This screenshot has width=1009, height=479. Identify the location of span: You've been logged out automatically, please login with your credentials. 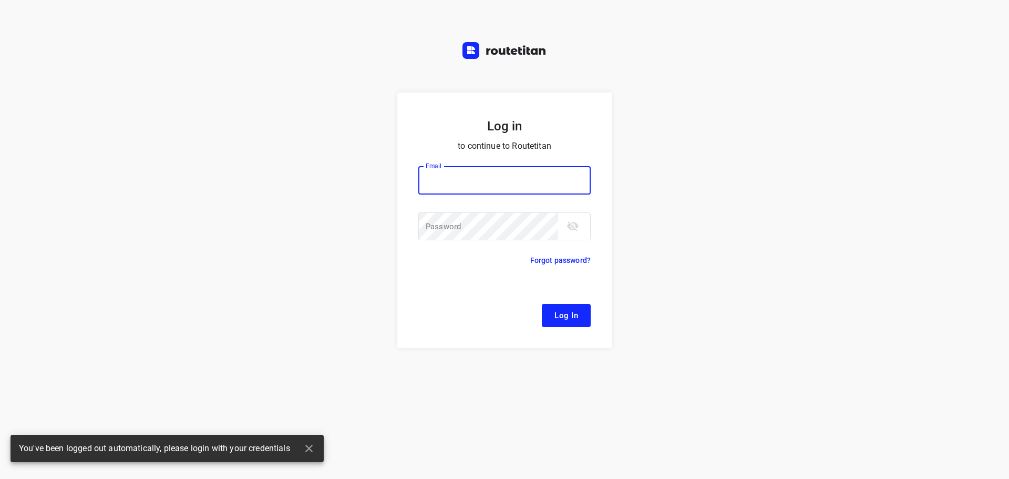
(155, 448).